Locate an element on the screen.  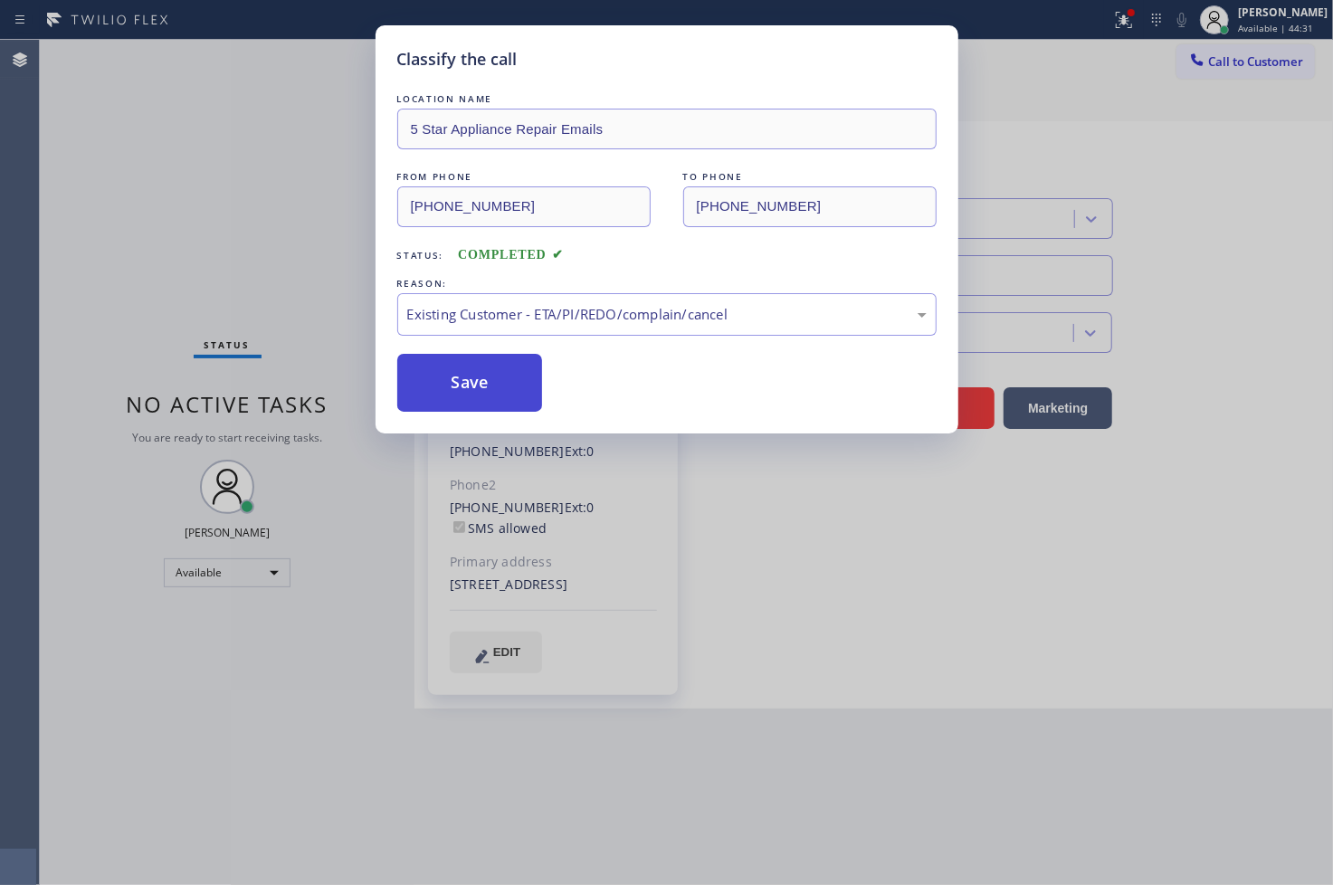
h5: Classify the call is located at coordinates (457, 59).